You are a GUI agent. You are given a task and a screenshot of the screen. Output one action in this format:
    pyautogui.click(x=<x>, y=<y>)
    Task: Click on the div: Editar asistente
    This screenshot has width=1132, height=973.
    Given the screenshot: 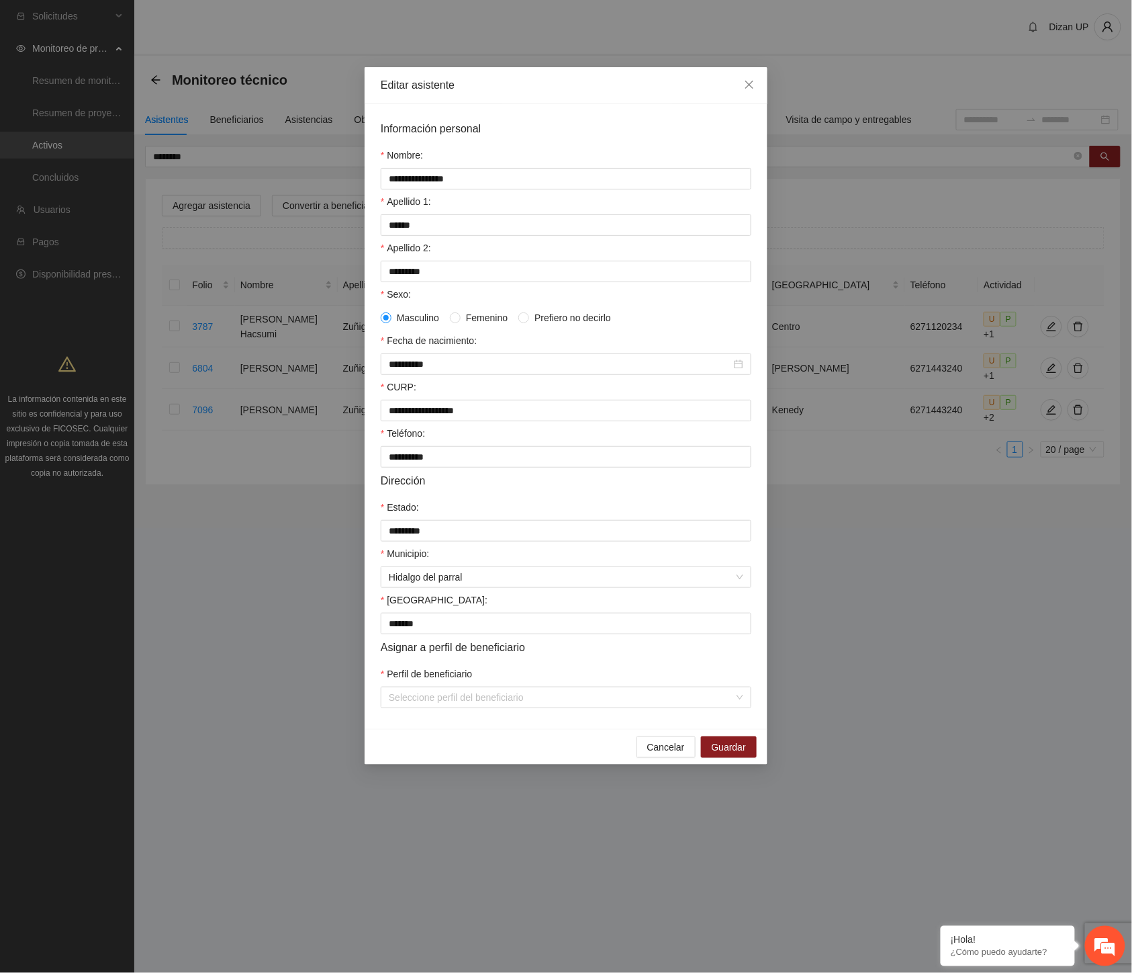 What is the action you would take?
    pyautogui.click(x=566, y=85)
    